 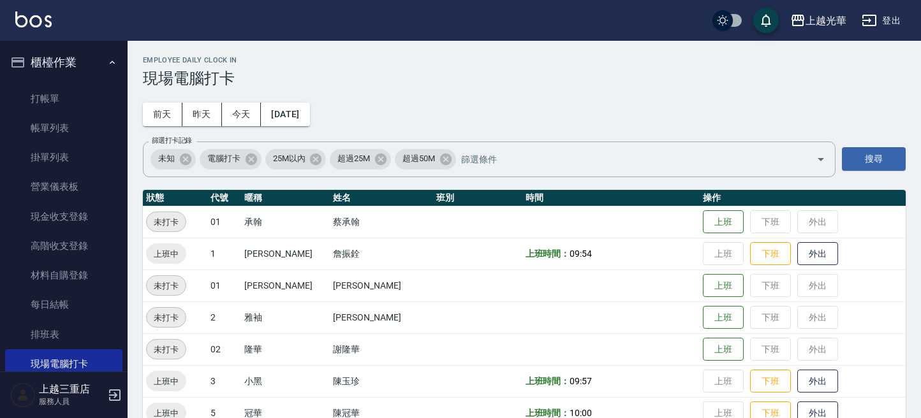 What do you see at coordinates (23, 395) in the screenshot?
I see `img: Person` at bounding box center [23, 395].